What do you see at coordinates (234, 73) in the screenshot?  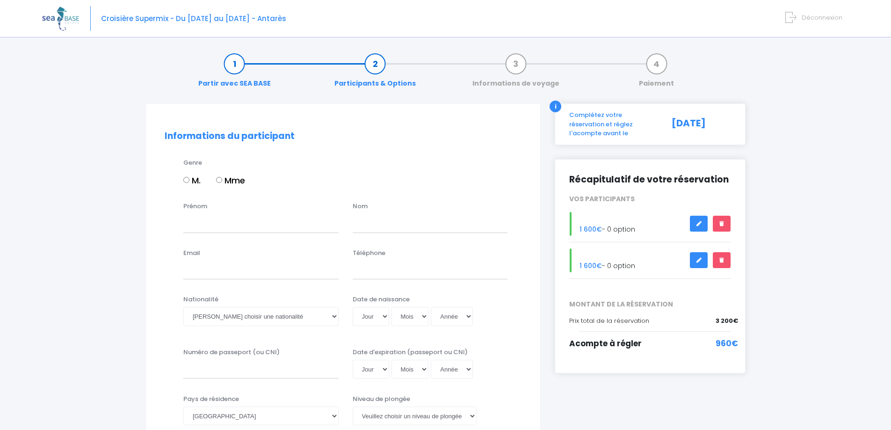 I see `a: Partir avec SEA BASE` at bounding box center [234, 73].